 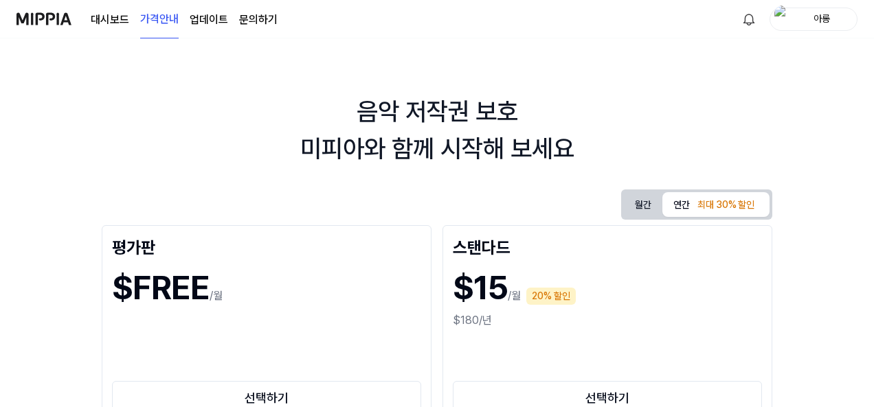 I want to click on div: 스탠다드, so click(x=607, y=247).